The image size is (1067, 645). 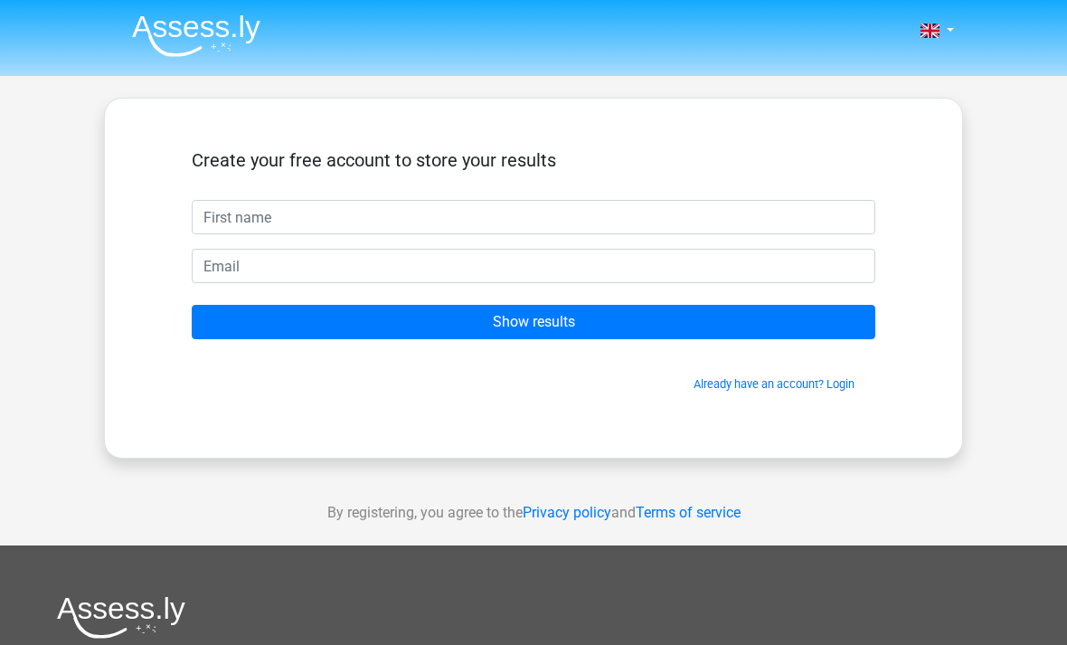 I want to click on a: Already have an account? Login, so click(x=774, y=383).